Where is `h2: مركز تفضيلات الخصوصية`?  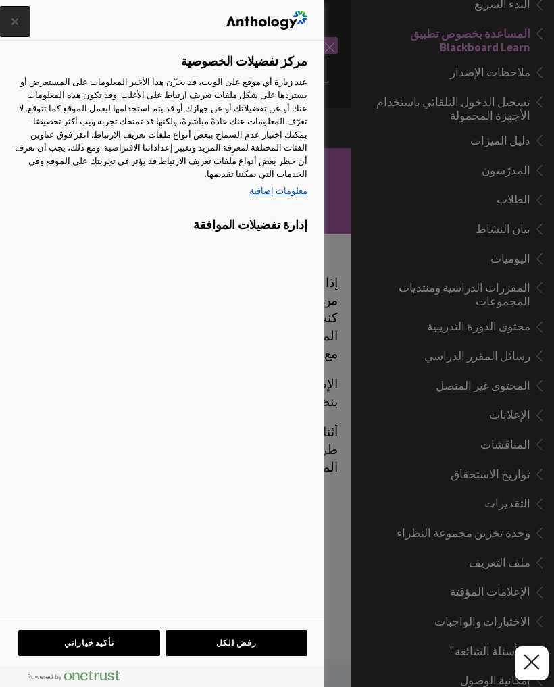 h2: مركز تفضيلات الخصوصية is located at coordinates (244, 62).